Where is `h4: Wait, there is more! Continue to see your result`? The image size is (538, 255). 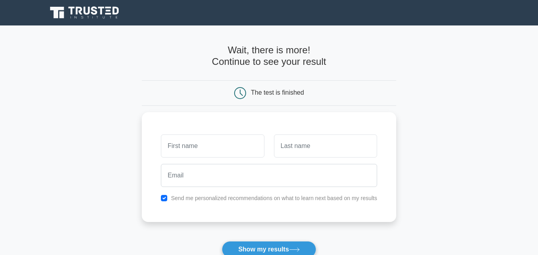
h4: Wait, there is more! Continue to see your result is located at coordinates (269, 56).